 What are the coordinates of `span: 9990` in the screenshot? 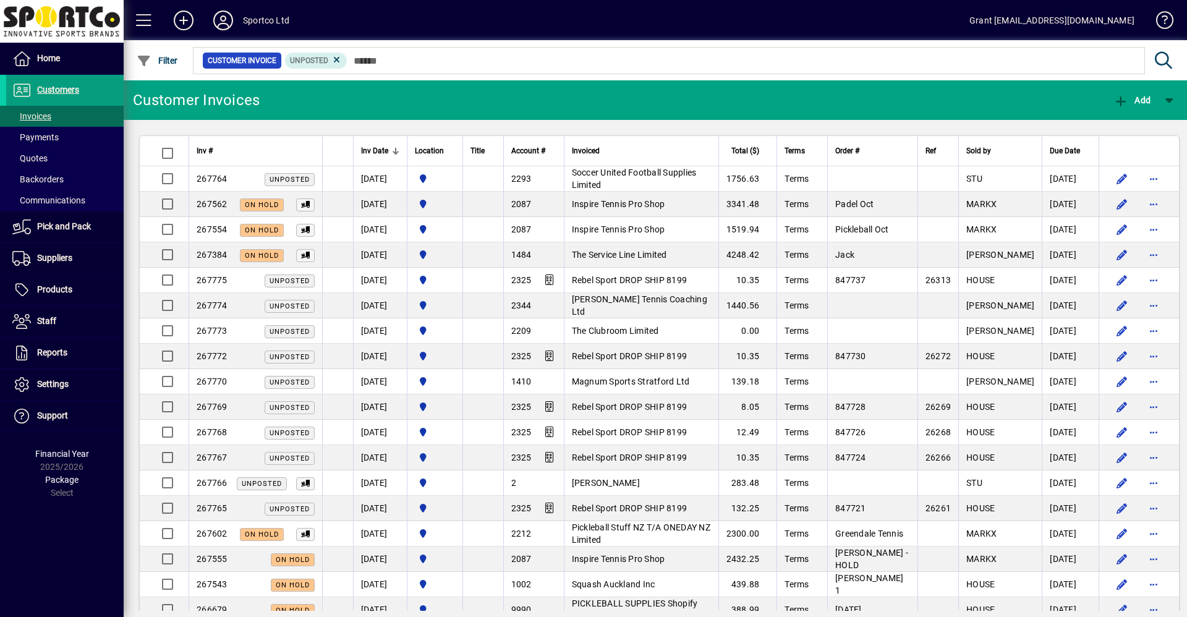 It's located at (521, 609).